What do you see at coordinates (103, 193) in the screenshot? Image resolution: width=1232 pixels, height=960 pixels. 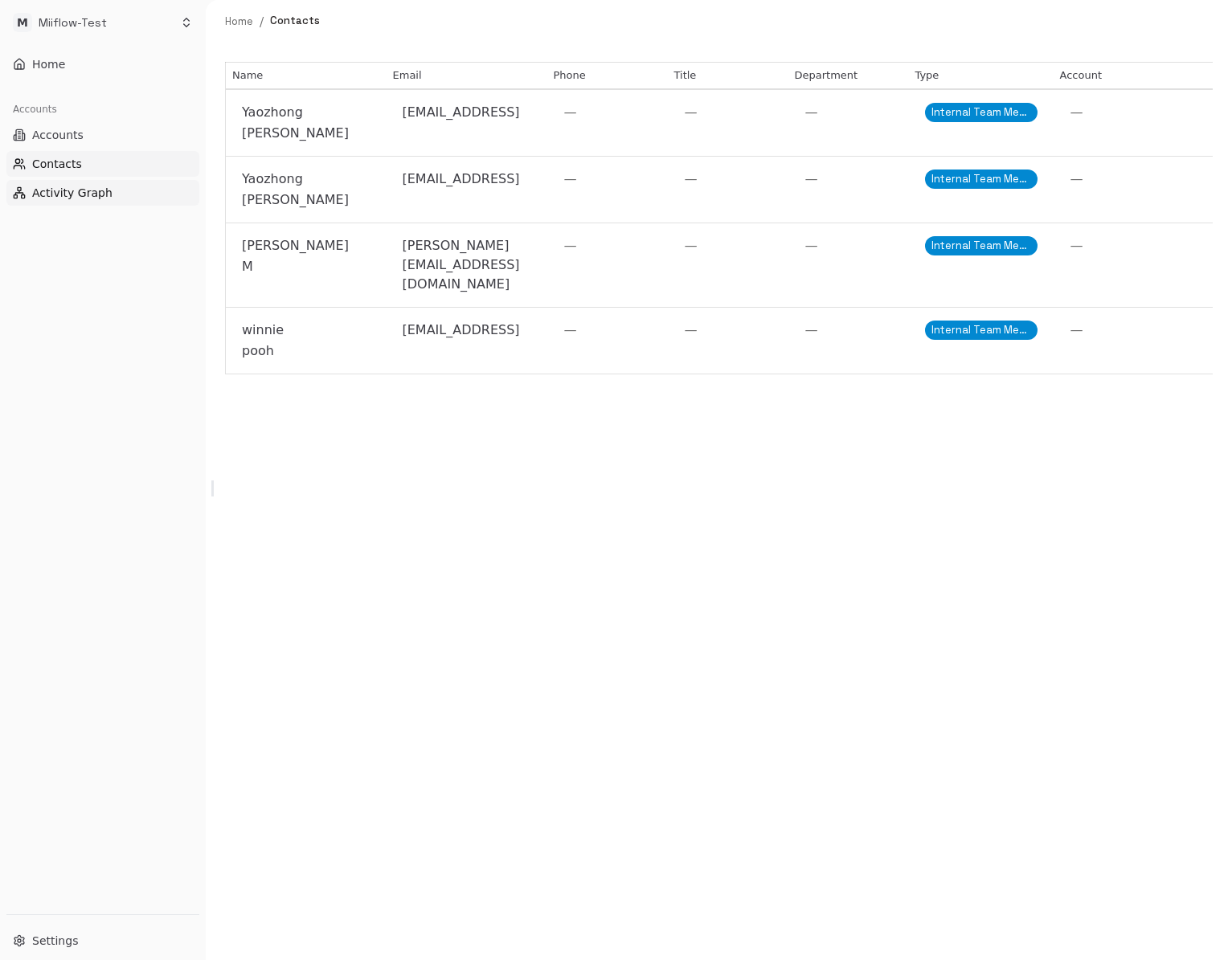 I see `button: Activity Graph` at bounding box center [103, 193].